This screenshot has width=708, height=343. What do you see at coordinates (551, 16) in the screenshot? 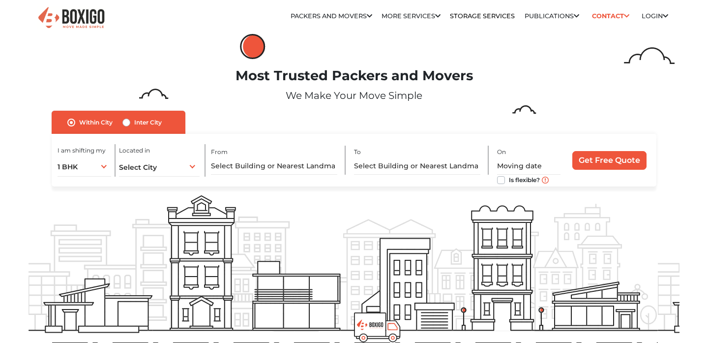
I see `a: Publications` at bounding box center [551, 16].